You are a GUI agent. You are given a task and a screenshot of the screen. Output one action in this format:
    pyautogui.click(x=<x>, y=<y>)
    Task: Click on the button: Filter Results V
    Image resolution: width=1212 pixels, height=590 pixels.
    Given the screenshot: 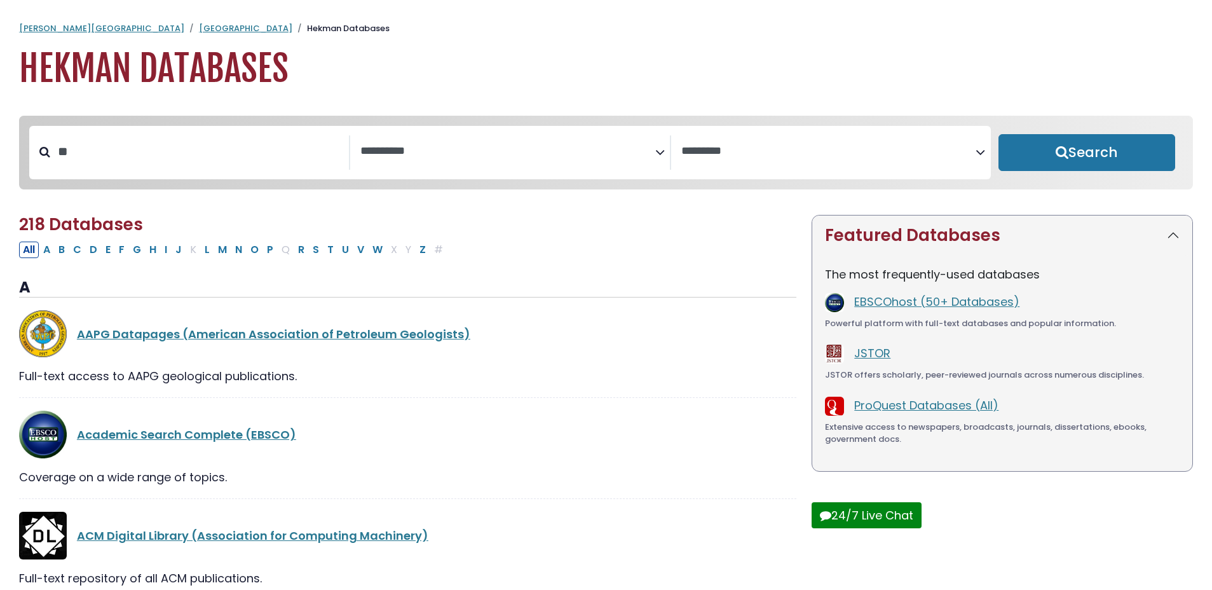 What is the action you would take?
    pyautogui.click(x=360, y=250)
    